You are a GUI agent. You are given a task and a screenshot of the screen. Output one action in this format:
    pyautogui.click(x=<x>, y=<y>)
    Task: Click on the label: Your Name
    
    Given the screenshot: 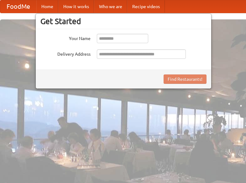 What is the action you would take?
    pyautogui.click(x=66, y=38)
    